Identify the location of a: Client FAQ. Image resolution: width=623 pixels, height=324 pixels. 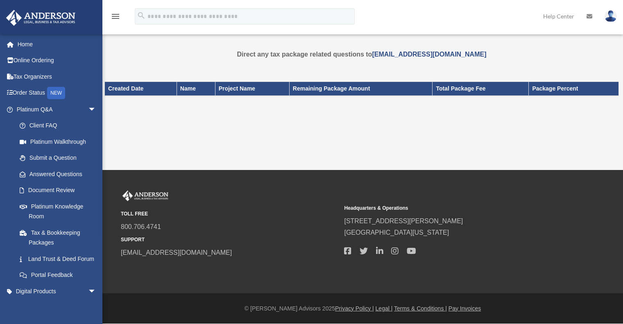
(60, 126).